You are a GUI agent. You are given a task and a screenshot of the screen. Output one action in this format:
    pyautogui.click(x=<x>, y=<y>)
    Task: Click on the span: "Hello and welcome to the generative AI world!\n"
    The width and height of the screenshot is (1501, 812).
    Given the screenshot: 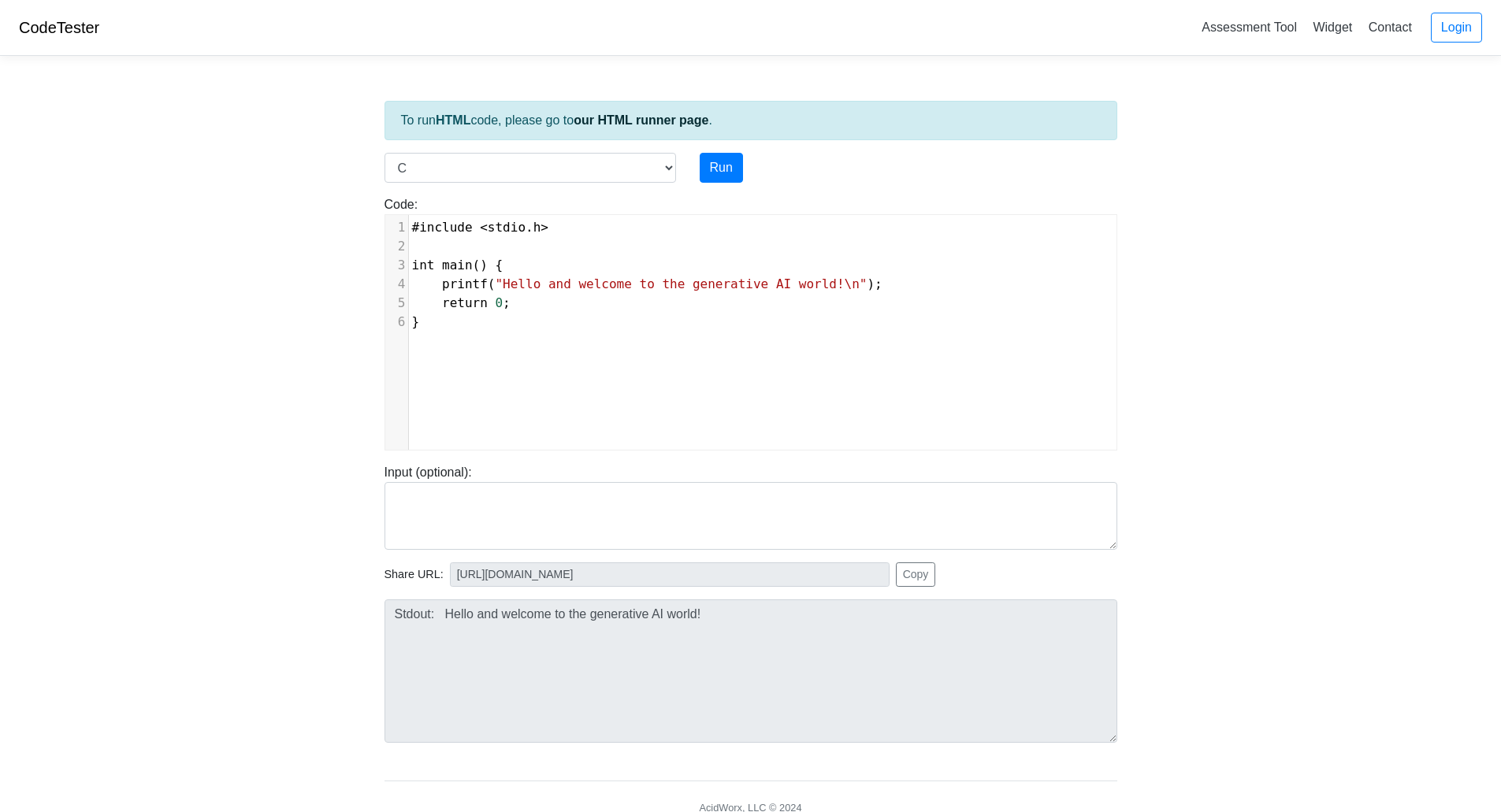 What is the action you would take?
    pyautogui.click(x=681, y=283)
    